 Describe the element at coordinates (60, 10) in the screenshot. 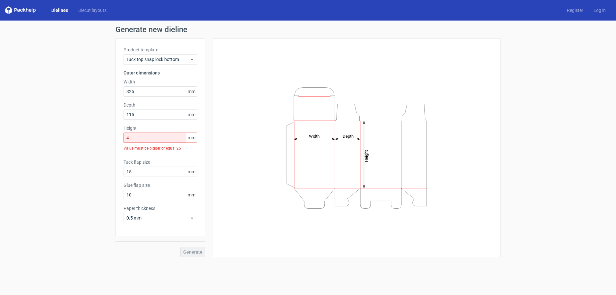

I see `a: Dielines` at that location.